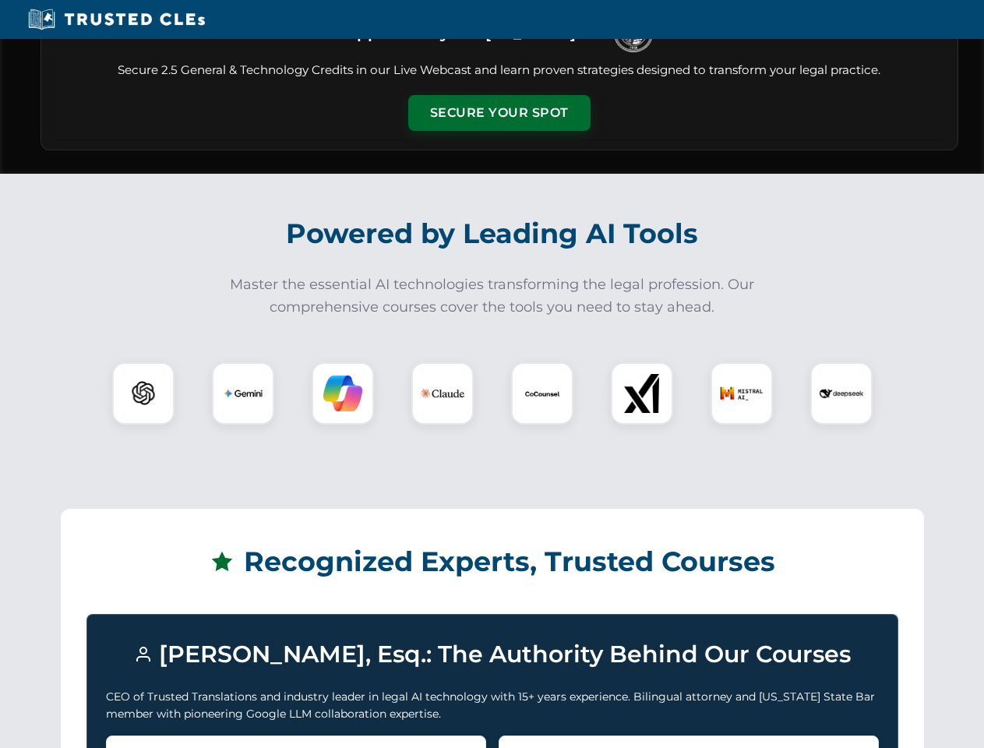 This screenshot has height=748, width=984. Describe the element at coordinates (841, 393) in the screenshot. I see `img: DeepSeek Logo` at that location.